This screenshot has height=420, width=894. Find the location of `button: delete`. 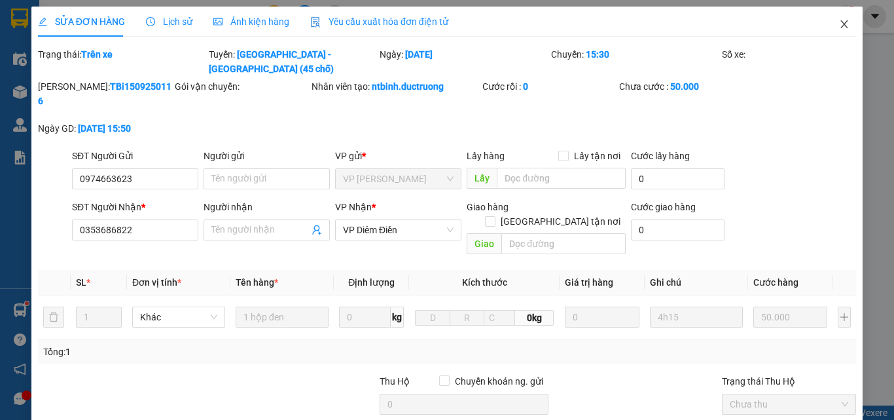

button: delete is located at coordinates (54, 317).